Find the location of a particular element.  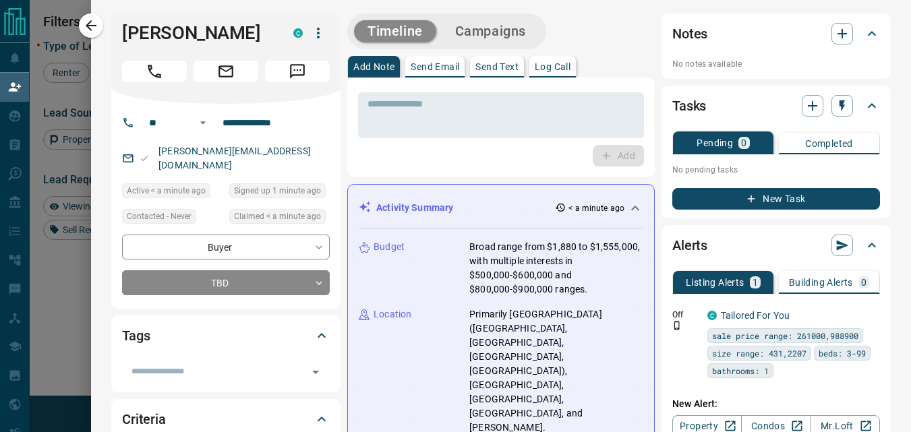

p: Send Text is located at coordinates (497, 67).